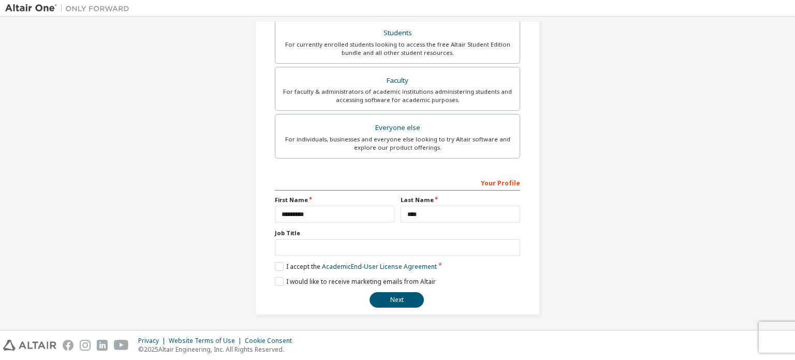  What do you see at coordinates (271, 341) in the screenshot?
I see `div: Cookie Consent` at bounding box center [271, 341].